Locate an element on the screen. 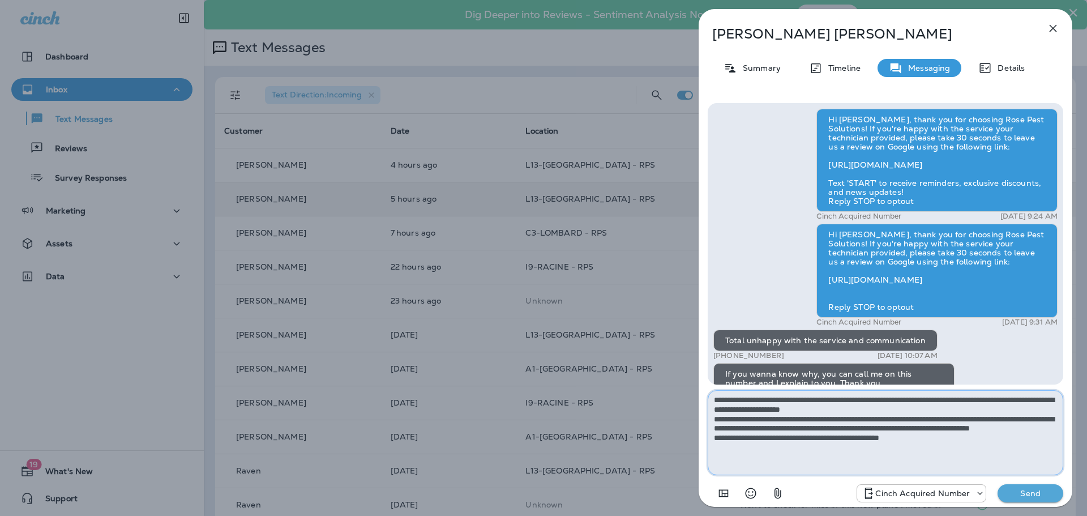 The image size is (1087, 516). p: Timeline is located at coordinates (841, 68).